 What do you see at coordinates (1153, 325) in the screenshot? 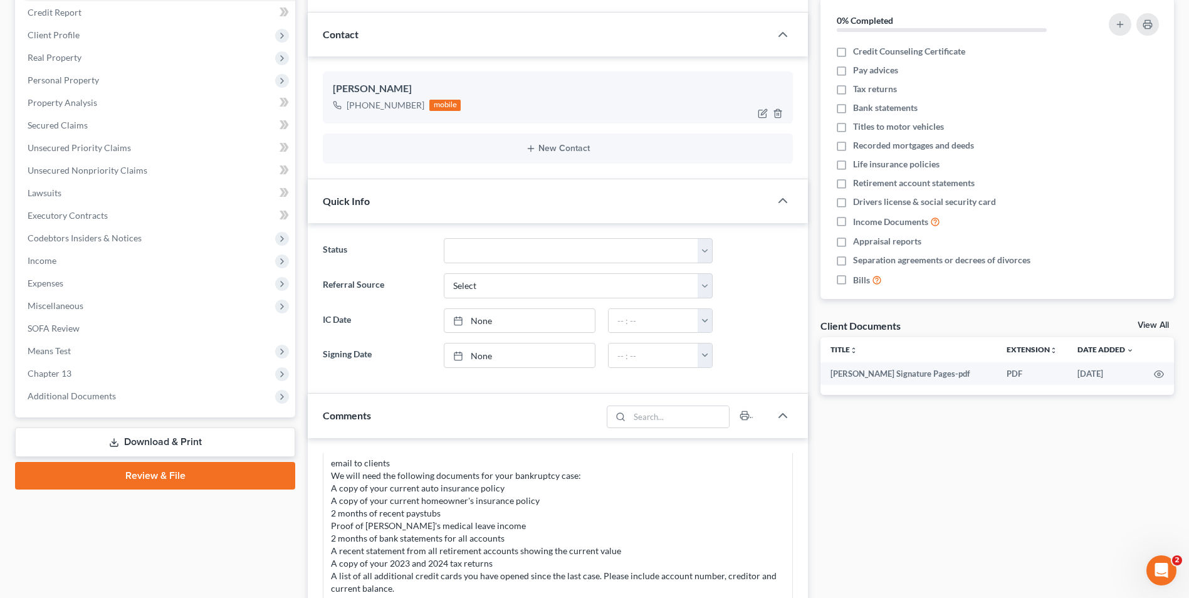
I see `a: View All` at bounding box center [1153, 325].